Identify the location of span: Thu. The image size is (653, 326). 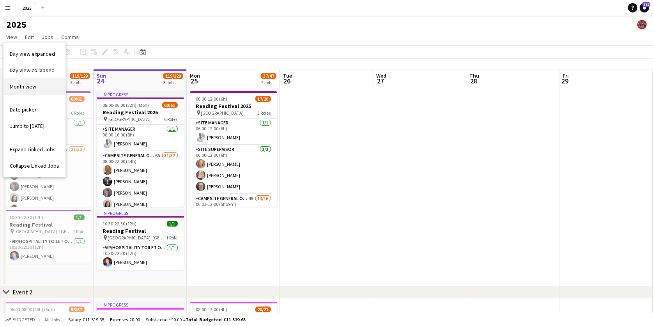
(474, 76).